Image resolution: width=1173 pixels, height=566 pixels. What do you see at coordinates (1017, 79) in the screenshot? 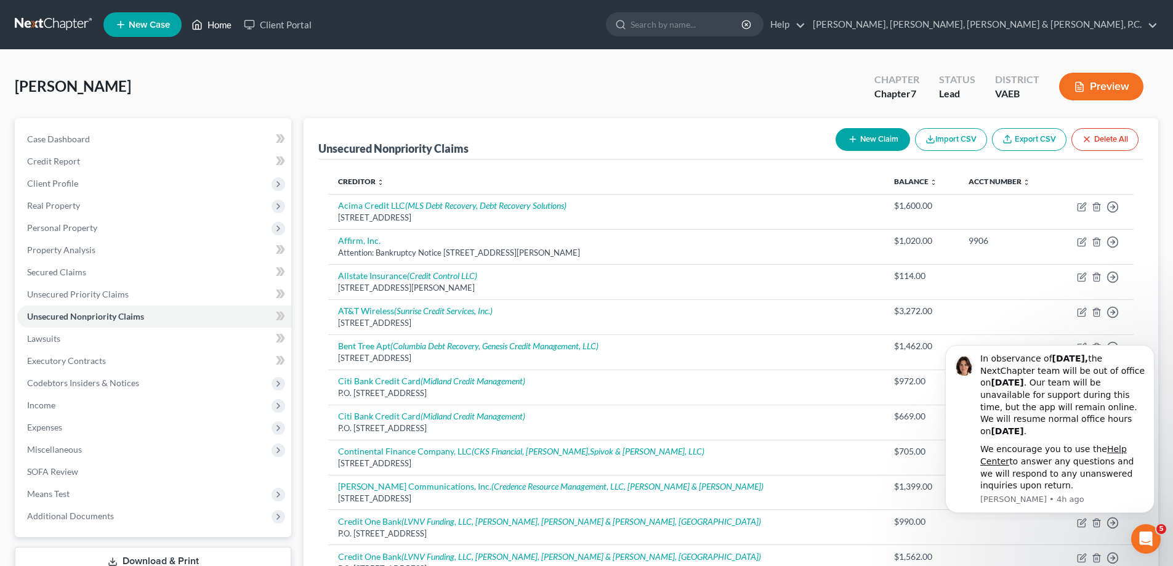
I see `div: District` at bounding box center [1017, 79].